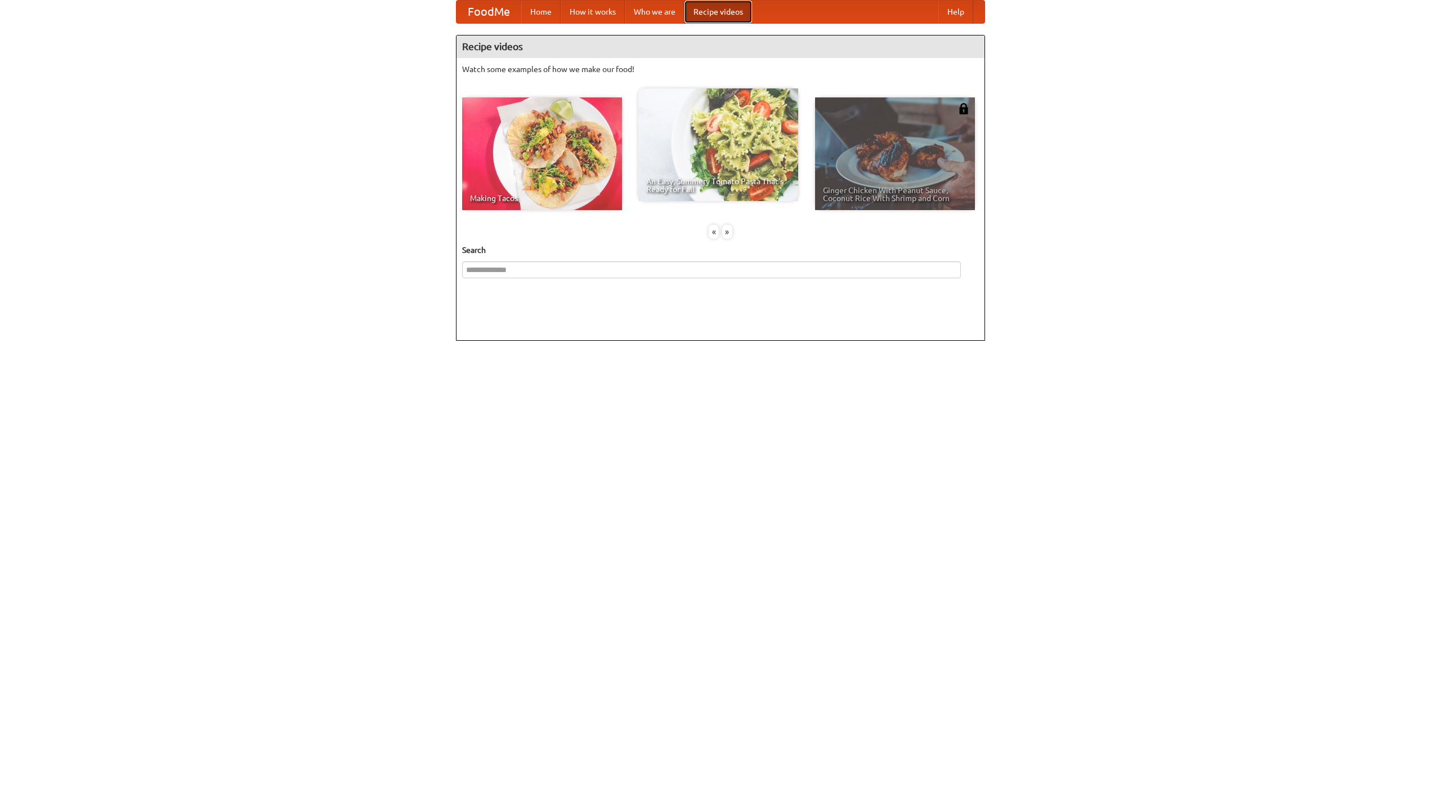 The height and width of the screenshot is (797, 1441). I want to click on a: Making Tacos, so click(542, 154).